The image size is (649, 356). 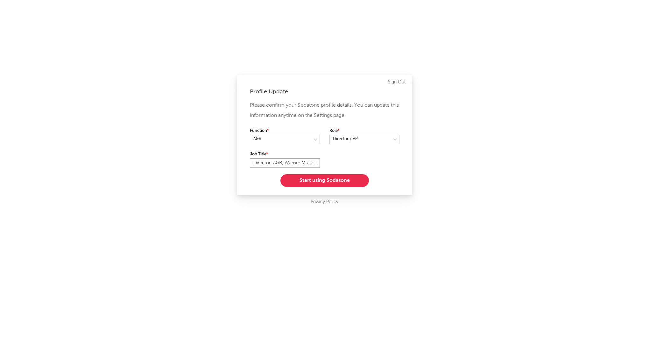 What do you see at coordinates (325, 111) in the screenshot?
I see `p: Please confirm your Sodatone profile details. You can update this information anytime on the Sett...` at bounding box center [325, 111].